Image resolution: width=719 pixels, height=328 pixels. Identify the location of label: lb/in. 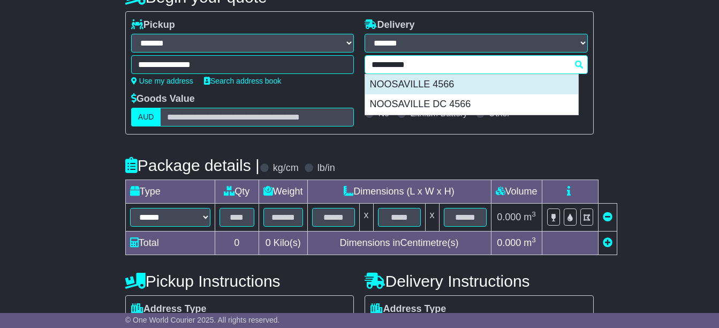
(326, 168).